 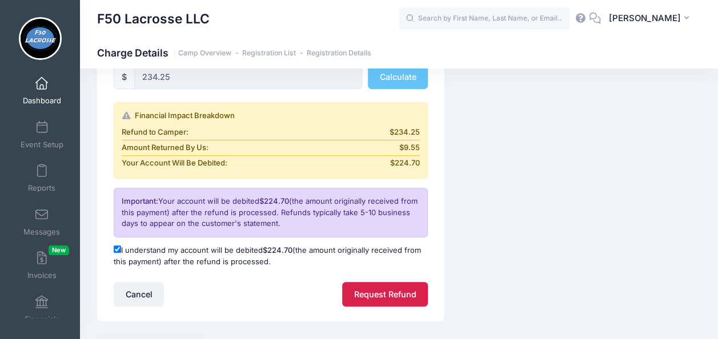 What do you see at coordinates (410, 148) in the screenshot?
I see `span: $9.55` at bounding box center [410, 148].